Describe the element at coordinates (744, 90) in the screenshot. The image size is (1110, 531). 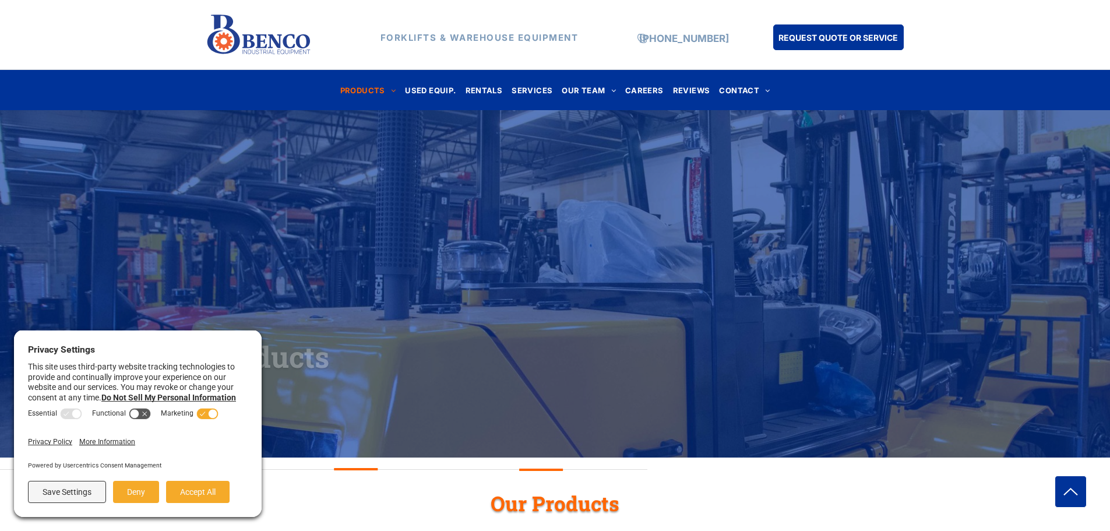
I see `a: CONTACT` at that location.